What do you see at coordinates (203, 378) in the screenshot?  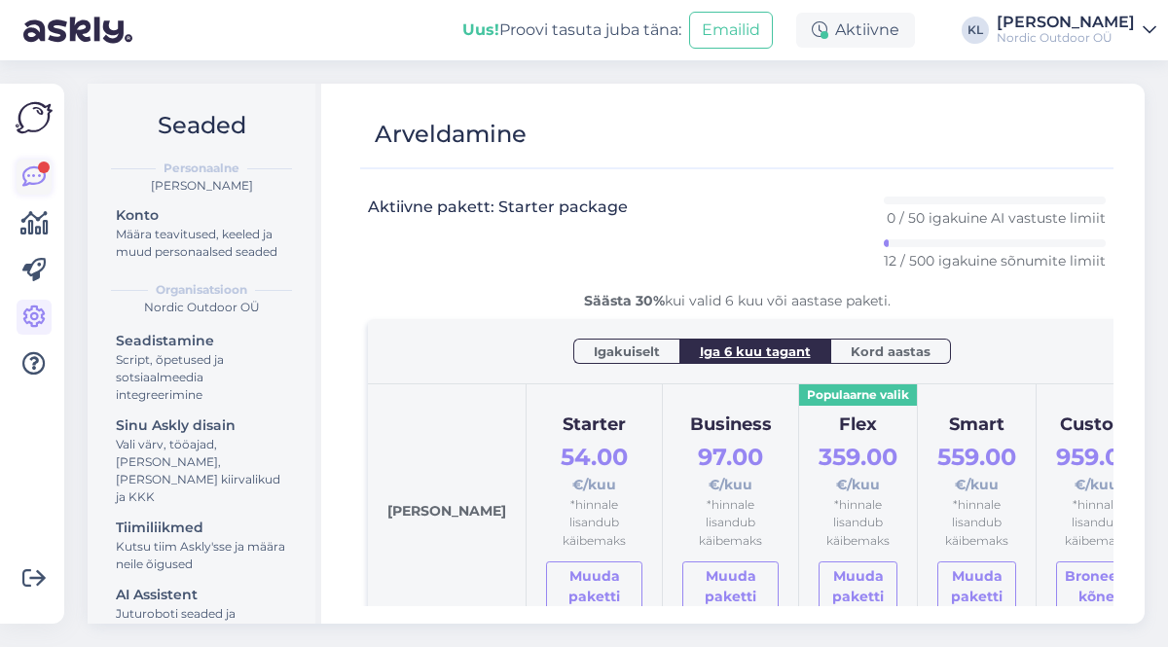 I see `div: Script, õpetused ja sotsiaalmeedia integreerimine` at bounding box center [203, 378].